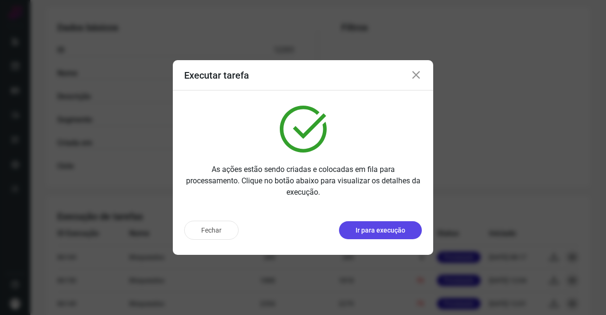 This screenshot has width=606, height=315. What do you see at coordinates (380, 230) in the screenshot?
I see `p: Ir para execução` at bounding box center [380, 230].